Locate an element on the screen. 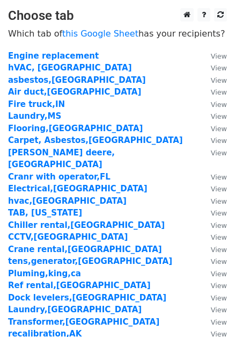  a: Pluming,king,ca is located at coordinates (45, 273).